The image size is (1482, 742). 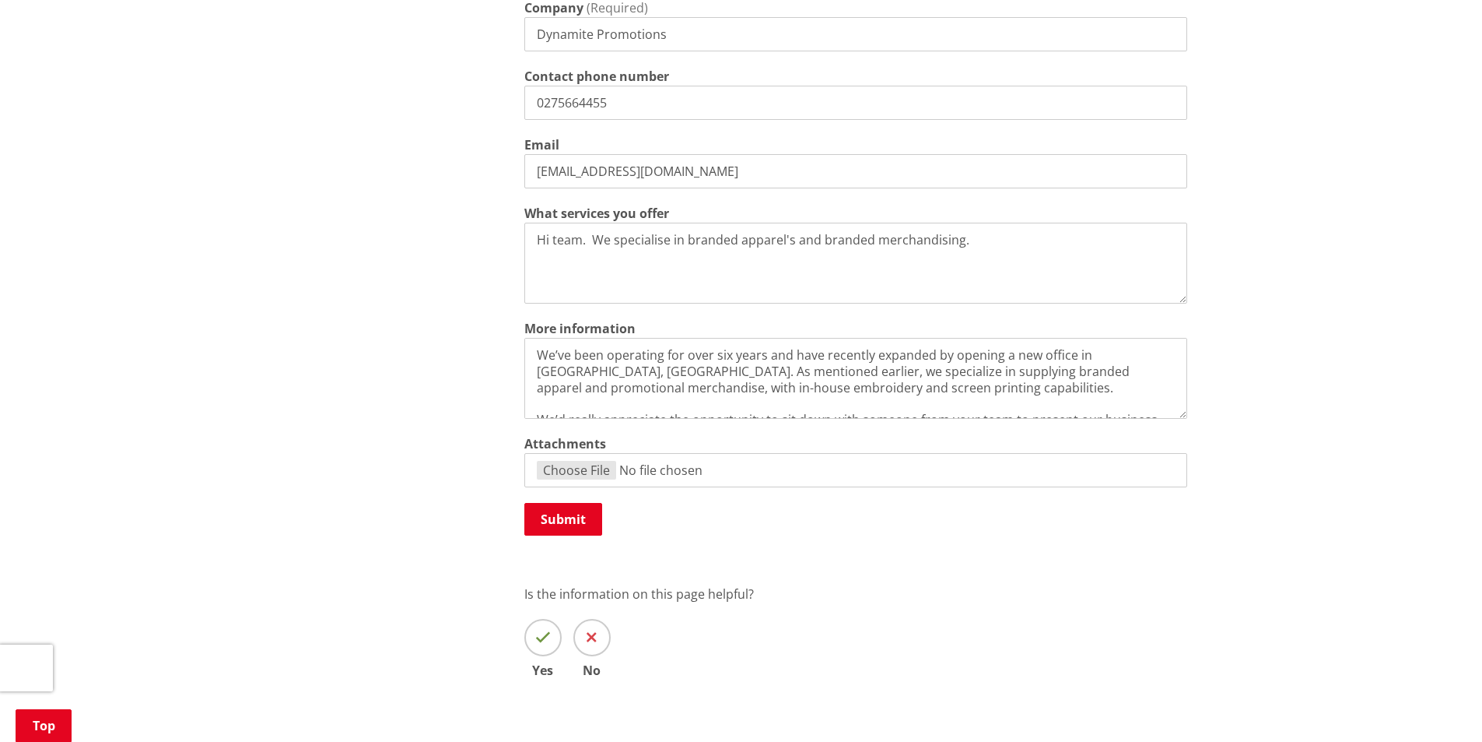 What do you see at coordinates (856, 594) in the screenshot?
I see `p: Is the information on this page helpful?` at bounding box center [856, 594].